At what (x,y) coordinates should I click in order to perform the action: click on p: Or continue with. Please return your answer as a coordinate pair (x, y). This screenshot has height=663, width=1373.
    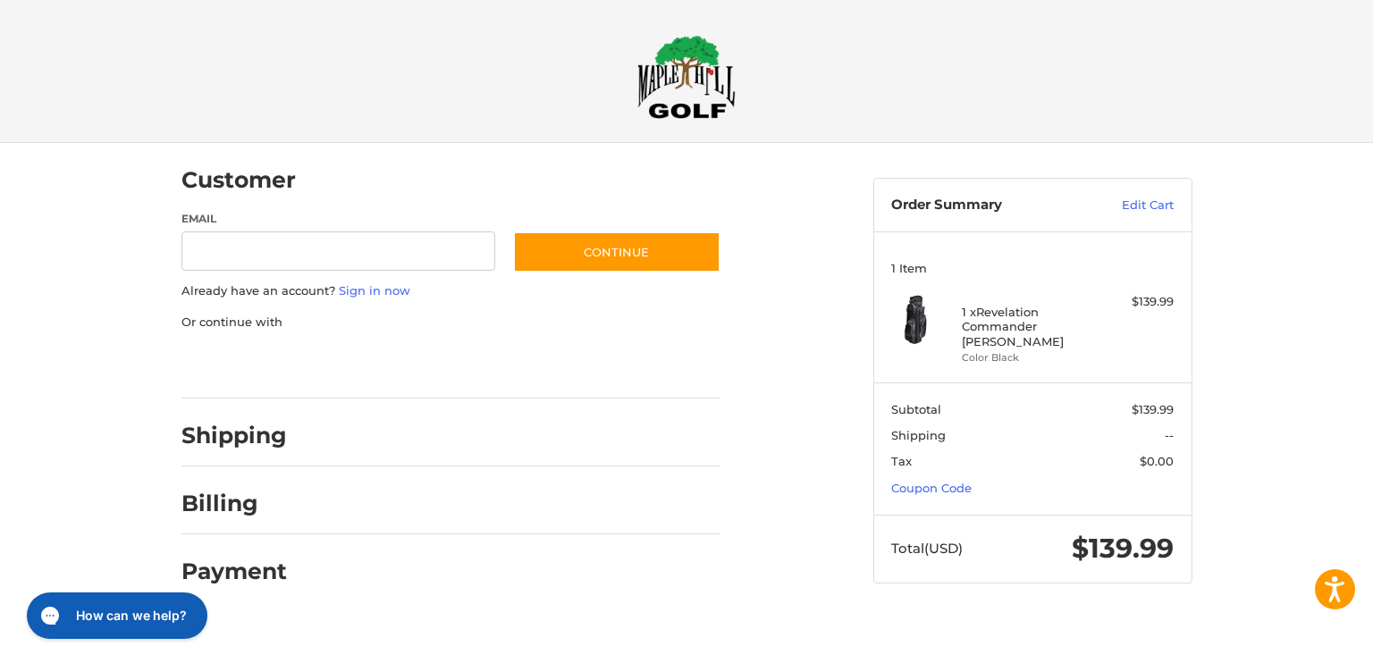
    Looking at the image, I should click on (451, 323).